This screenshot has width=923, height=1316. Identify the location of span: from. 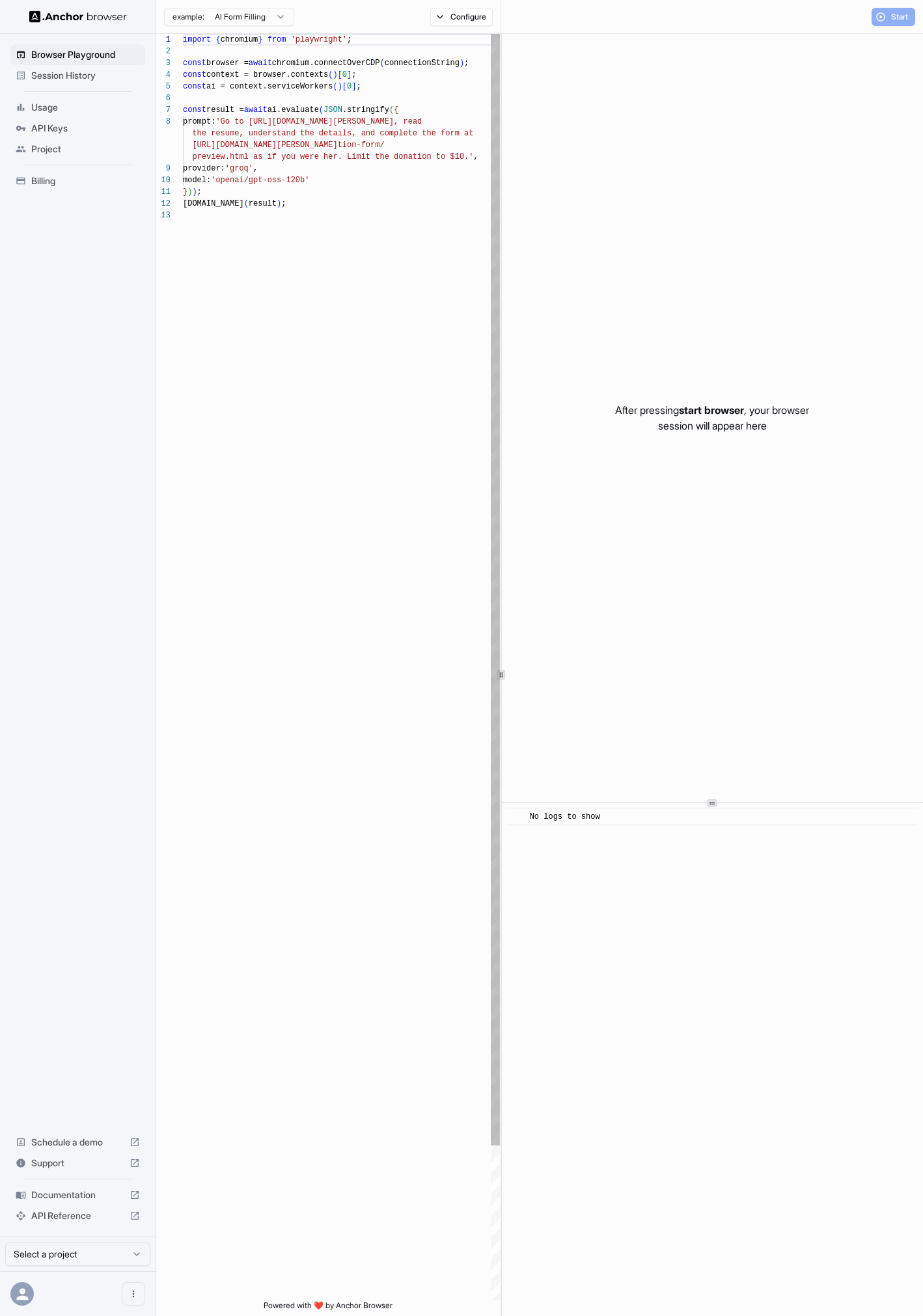
(277, 39).